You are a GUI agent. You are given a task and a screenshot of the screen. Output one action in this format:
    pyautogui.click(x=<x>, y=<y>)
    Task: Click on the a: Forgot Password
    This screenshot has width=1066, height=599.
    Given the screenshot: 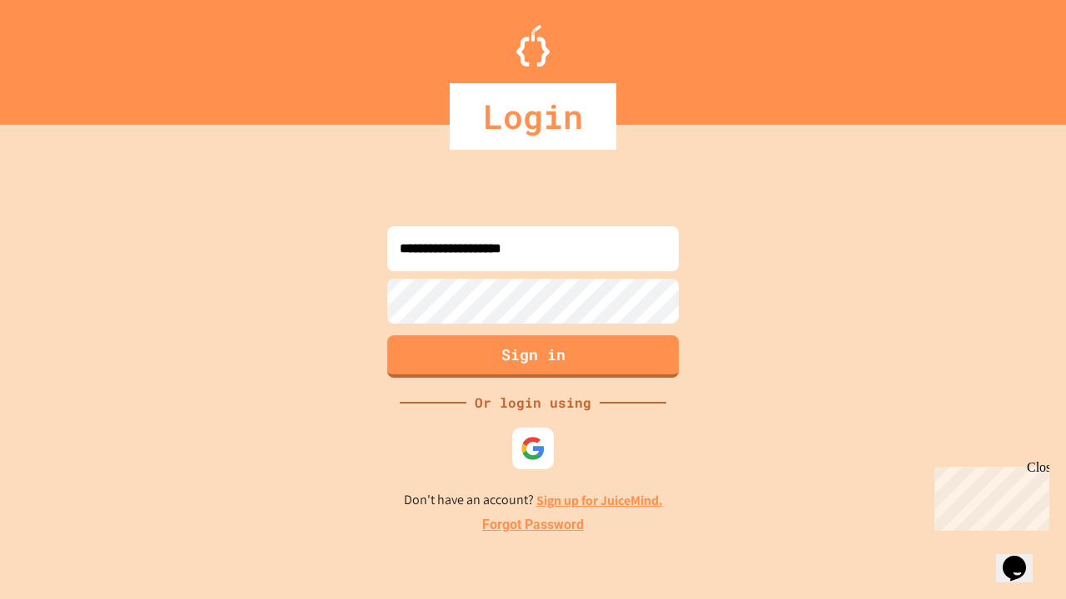 What is the action you would take?
    pyautogui.click(x=533, y=525)
    